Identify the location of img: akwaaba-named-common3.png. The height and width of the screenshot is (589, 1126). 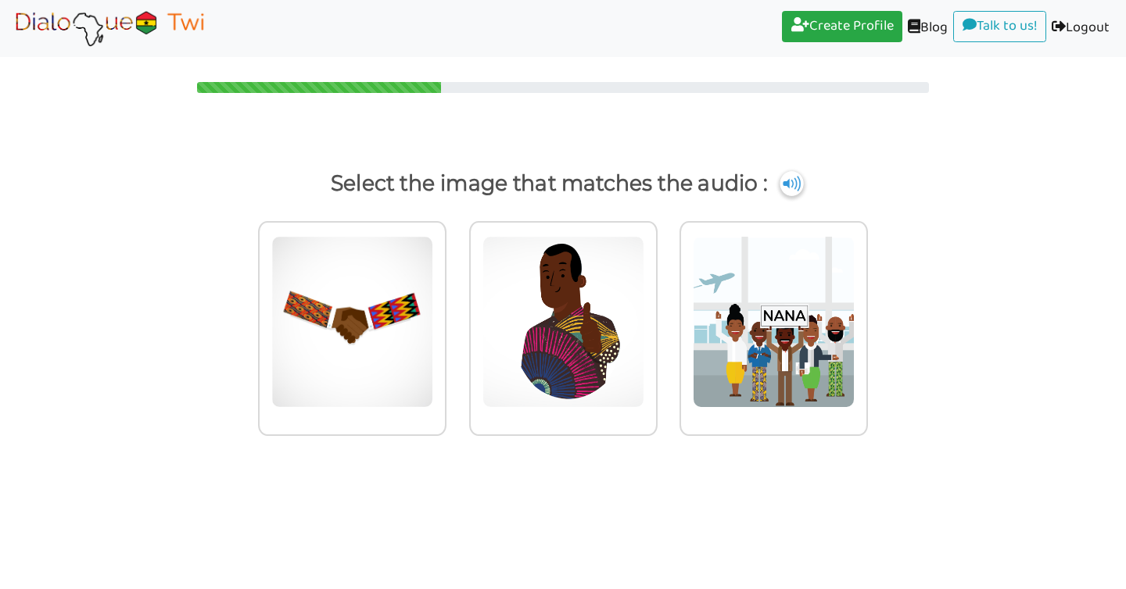
(773, 322).